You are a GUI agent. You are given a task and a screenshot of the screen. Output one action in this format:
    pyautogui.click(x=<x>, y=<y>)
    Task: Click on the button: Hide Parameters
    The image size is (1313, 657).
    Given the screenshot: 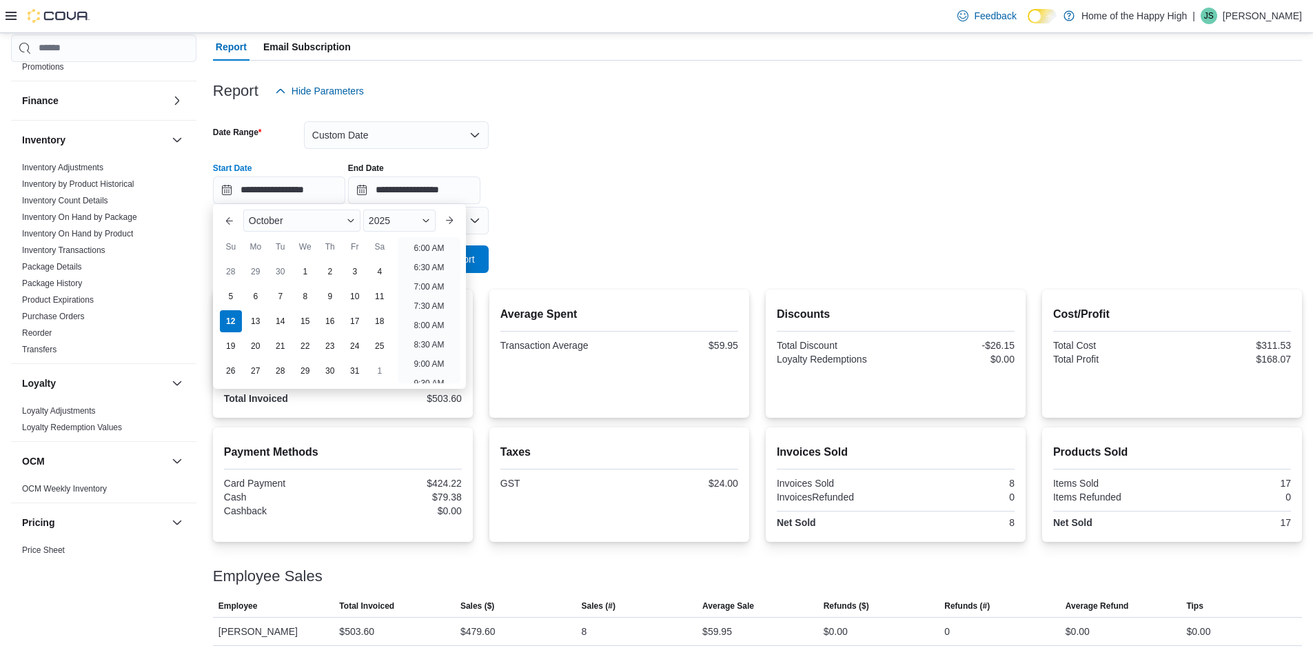 What is the action you would take?
    pyautogui.click(x=319, y=91)
    